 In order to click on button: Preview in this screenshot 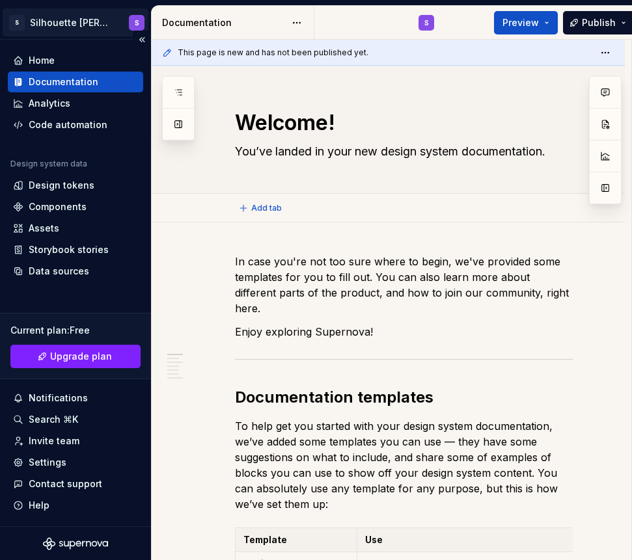, I will do `click(526, 23)`.